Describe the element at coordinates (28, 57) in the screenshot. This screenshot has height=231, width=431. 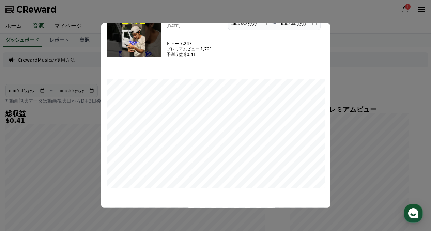
I see `h1: CReward` at that location.